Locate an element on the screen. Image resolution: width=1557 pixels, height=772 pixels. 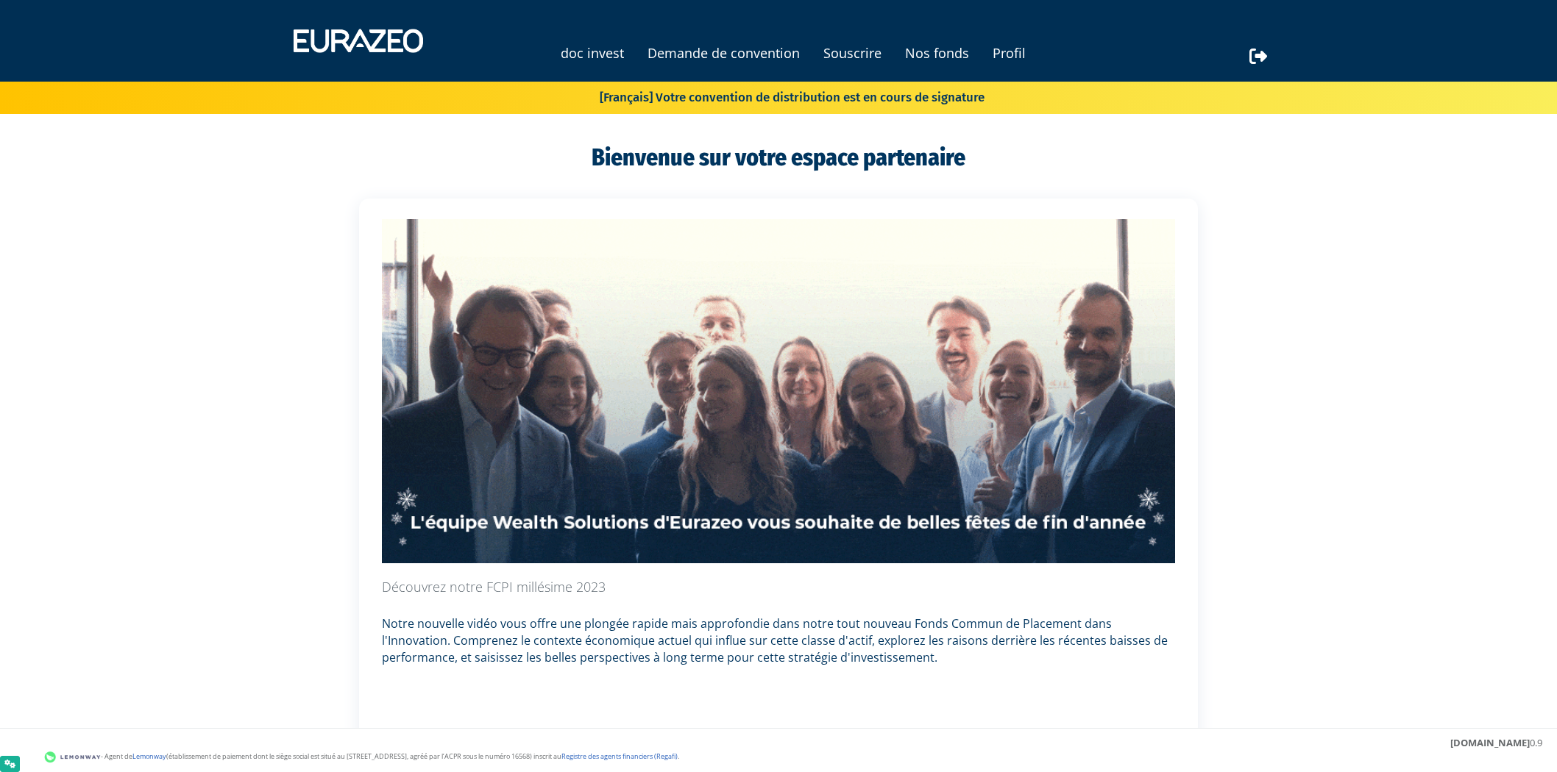
a: doc invest is located at coordinates (592, 53).